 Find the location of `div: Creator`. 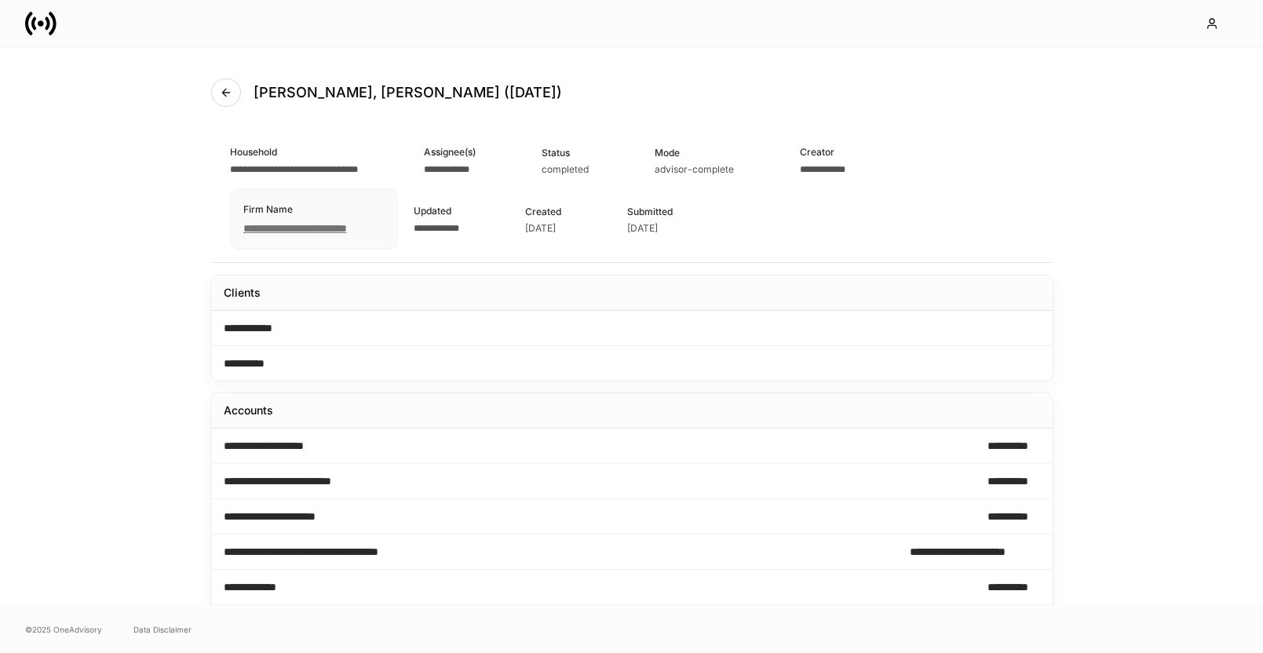

div: Creator is located at coordinates (822, 151).